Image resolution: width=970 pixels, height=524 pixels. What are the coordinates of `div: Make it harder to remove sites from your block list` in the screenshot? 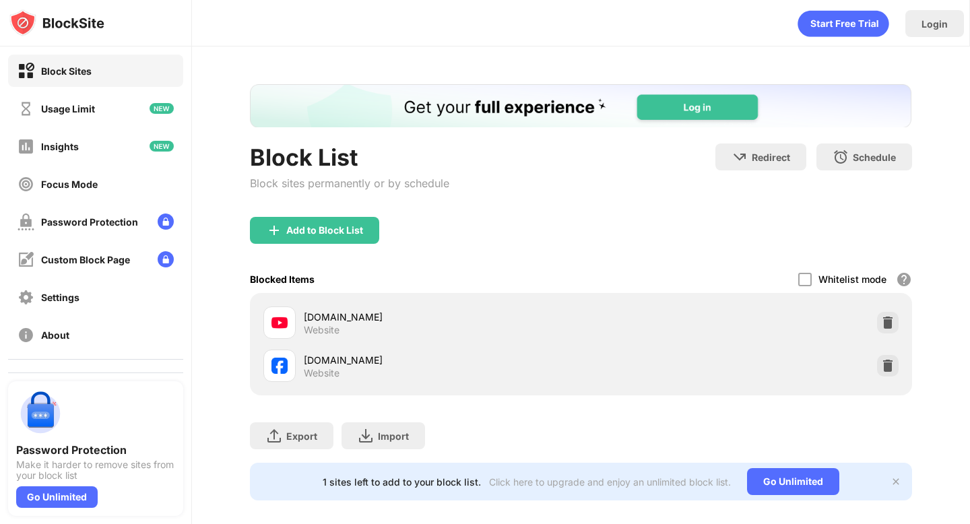 It's located at (96, 470).